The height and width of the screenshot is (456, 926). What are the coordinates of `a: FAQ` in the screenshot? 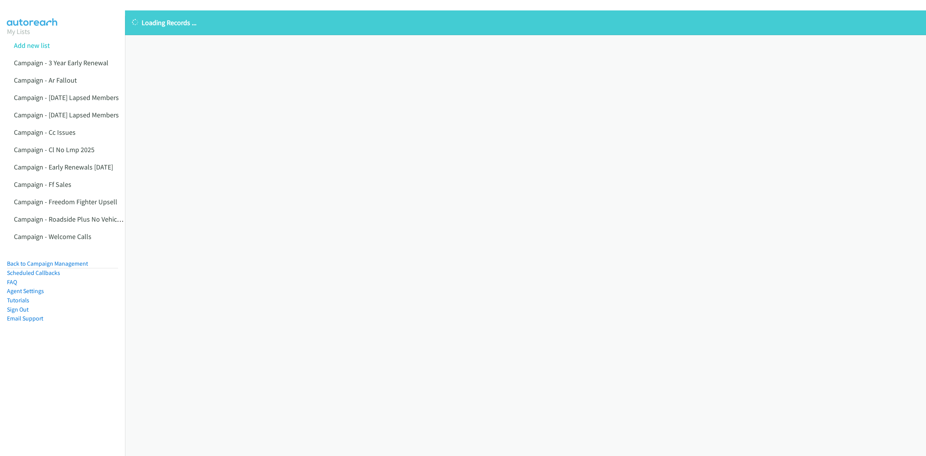 It's located at (12, 282).